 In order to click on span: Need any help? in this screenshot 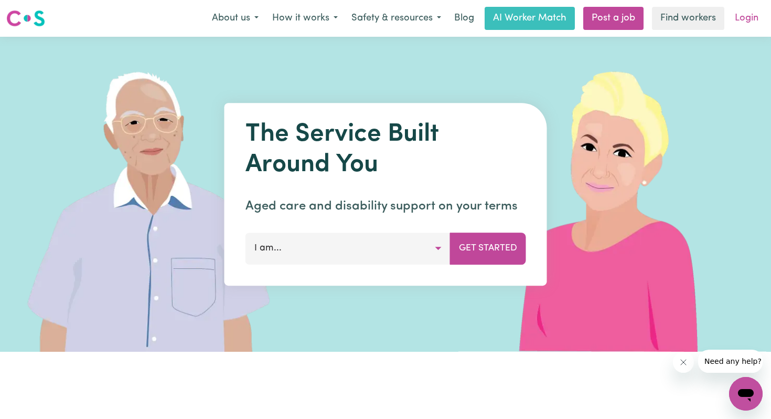, I will do `click(35, 12)`.